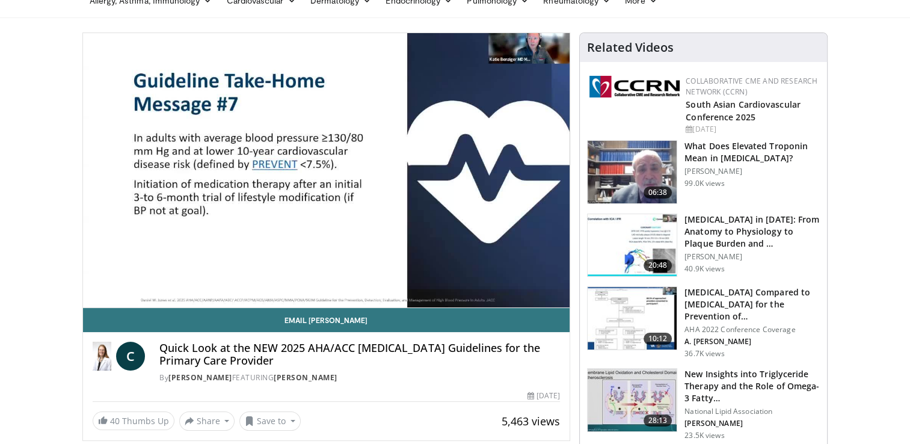 The width and height of the screenshot is (910, 444). Describe the element at coordinates (631, 48) in the screenshot. I see `h4: Related Videos` at that location.